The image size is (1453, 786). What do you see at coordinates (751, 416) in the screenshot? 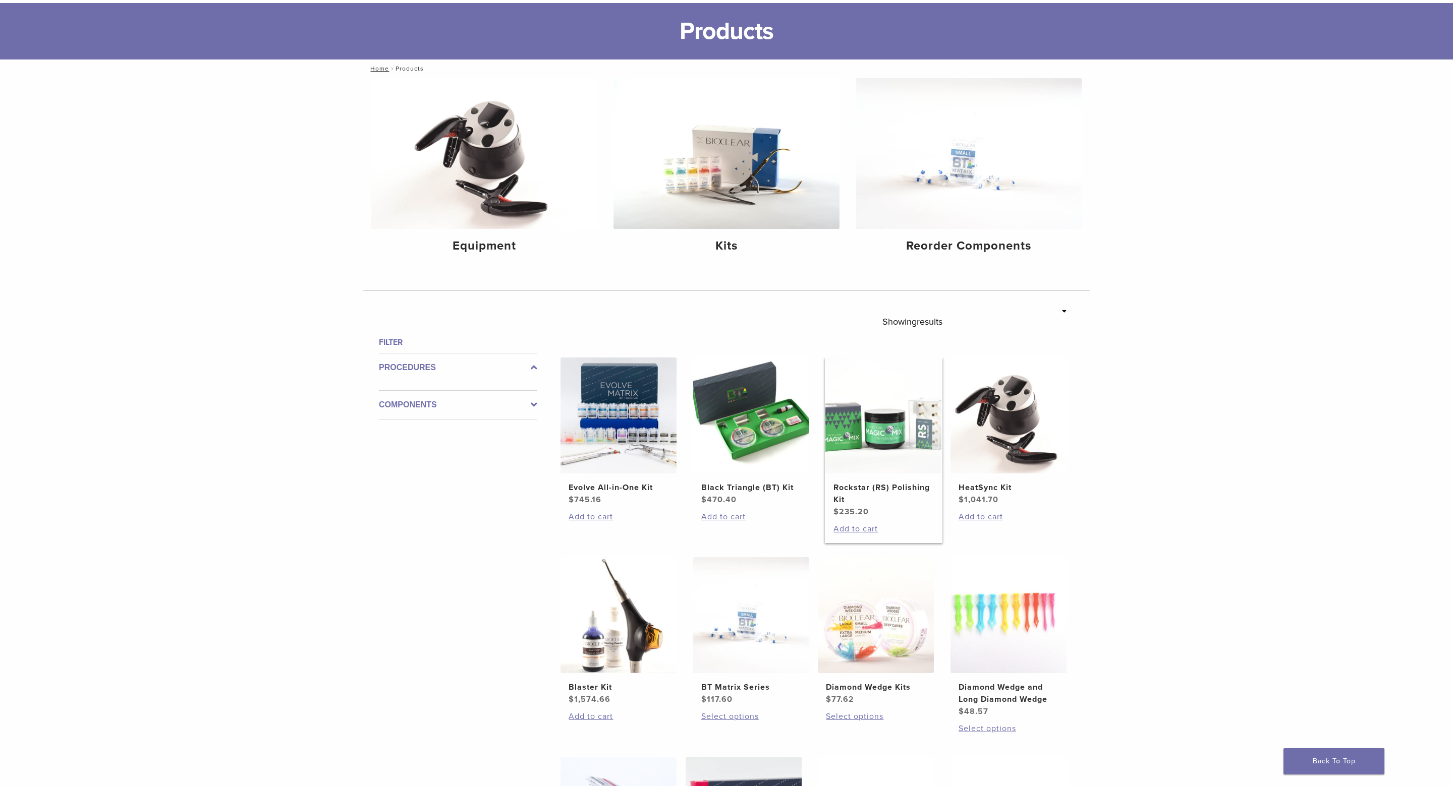
I see `img: Black Triangle (BT) Kit` at bounding box center [751, 416].